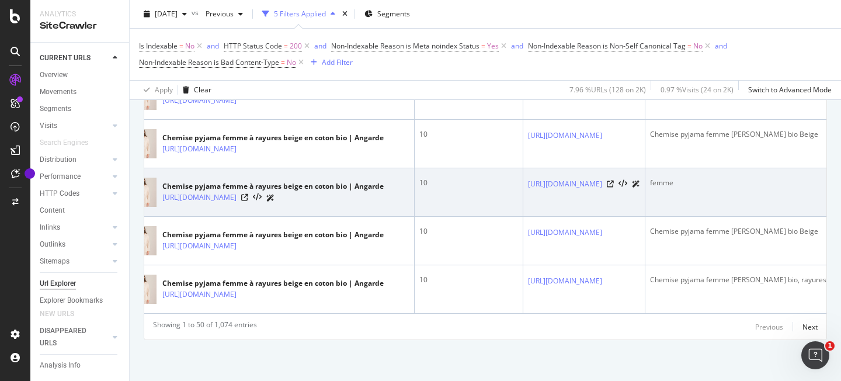 The image size is (841, 381). Describe the element at coordinates (30, 173) in the screenshot. I see `div: Tooltip anchor` at that location.